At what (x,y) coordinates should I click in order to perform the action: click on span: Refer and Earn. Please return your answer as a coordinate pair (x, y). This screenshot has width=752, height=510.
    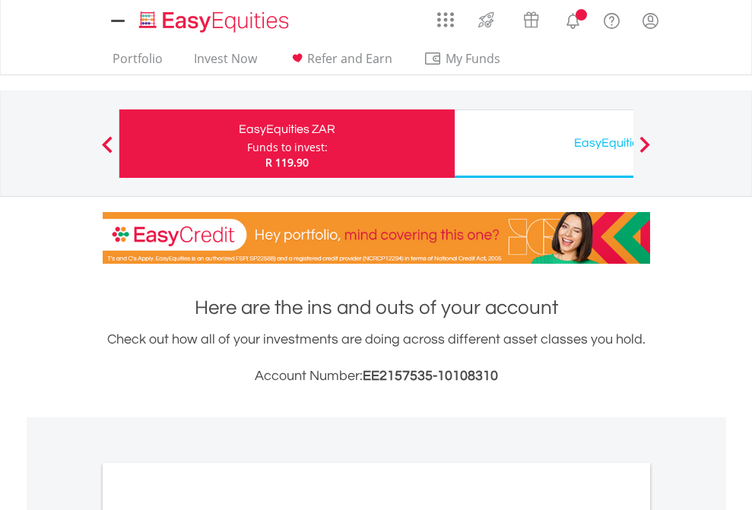
    Looking at the image, I should click on (350, 59).